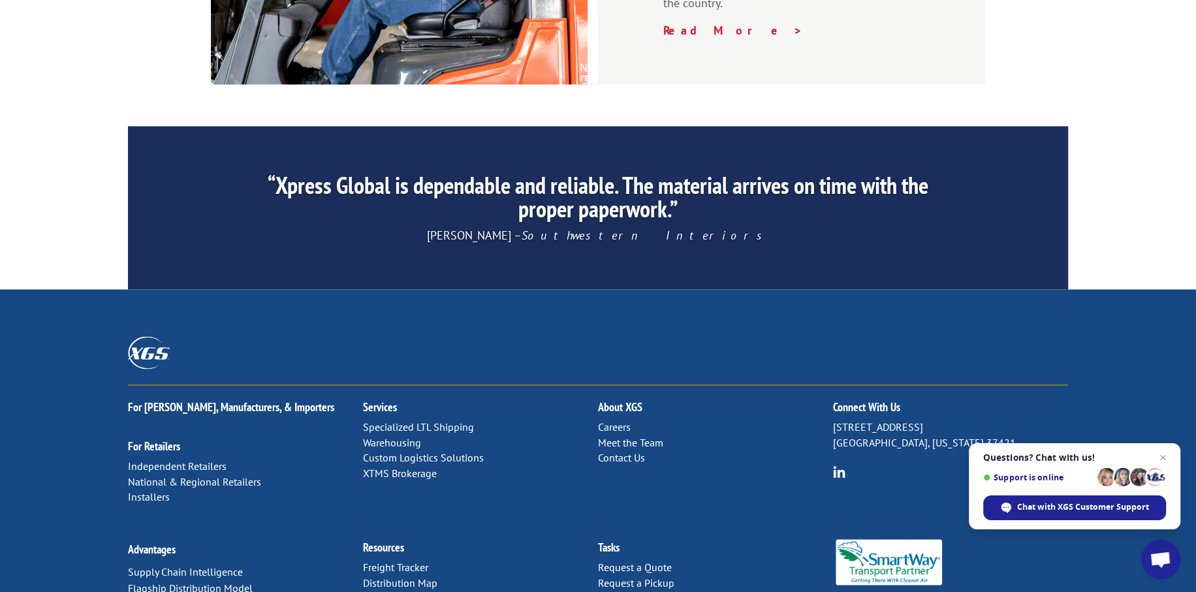  What do you see at coordinates (399, 473) in the screenshot?
I see `a: XTMS Brokerage` at bounding box center [399, 473].